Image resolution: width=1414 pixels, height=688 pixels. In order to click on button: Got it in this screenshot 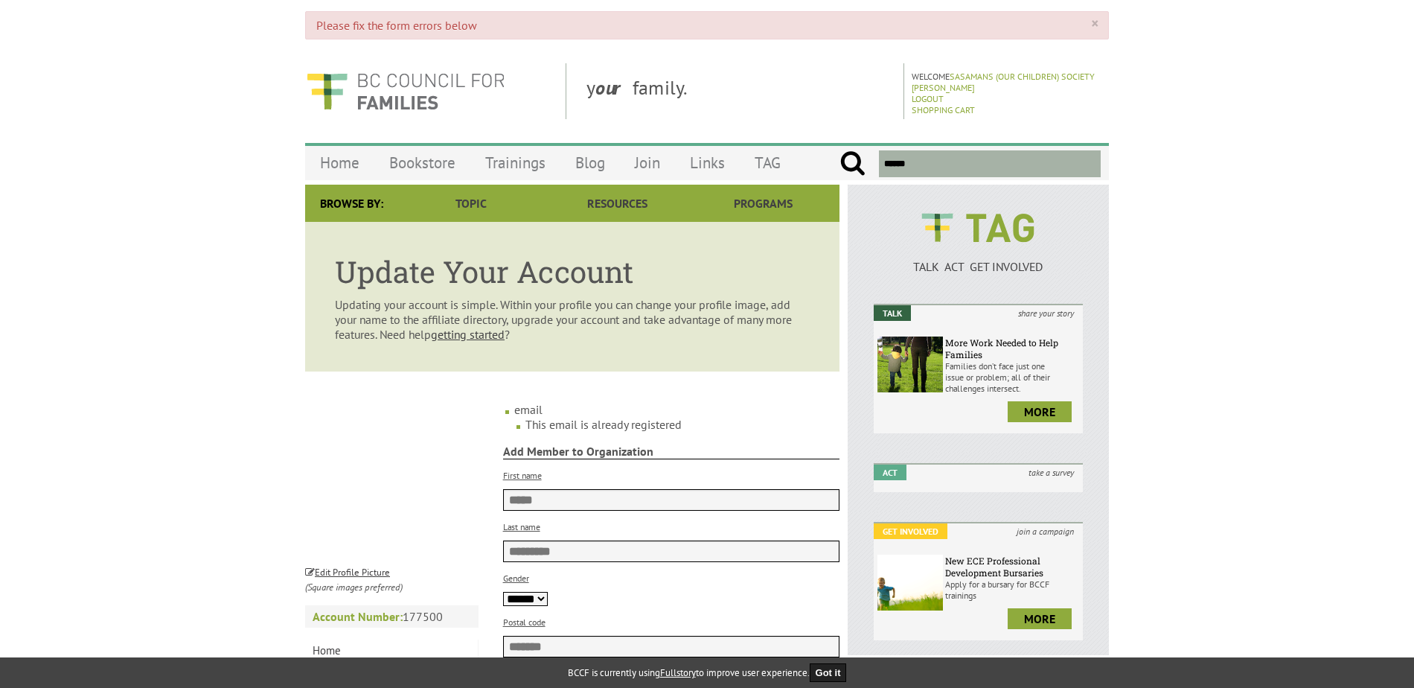, I will do `click(828, 672)`.